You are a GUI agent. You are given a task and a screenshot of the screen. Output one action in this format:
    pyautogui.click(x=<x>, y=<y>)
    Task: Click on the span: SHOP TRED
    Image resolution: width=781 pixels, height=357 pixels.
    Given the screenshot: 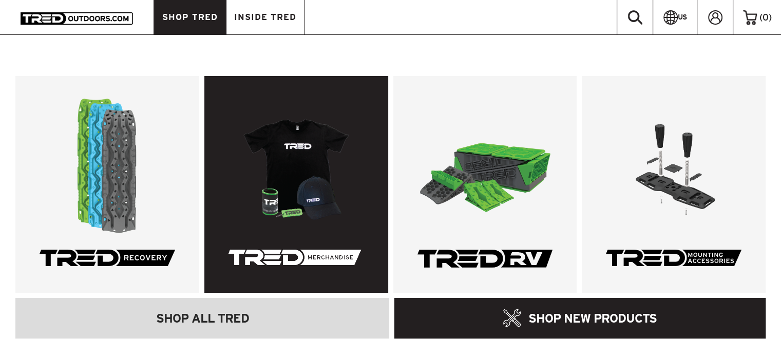 What is the action you would take?
    pyautogui.click(x=190, y=17)
    